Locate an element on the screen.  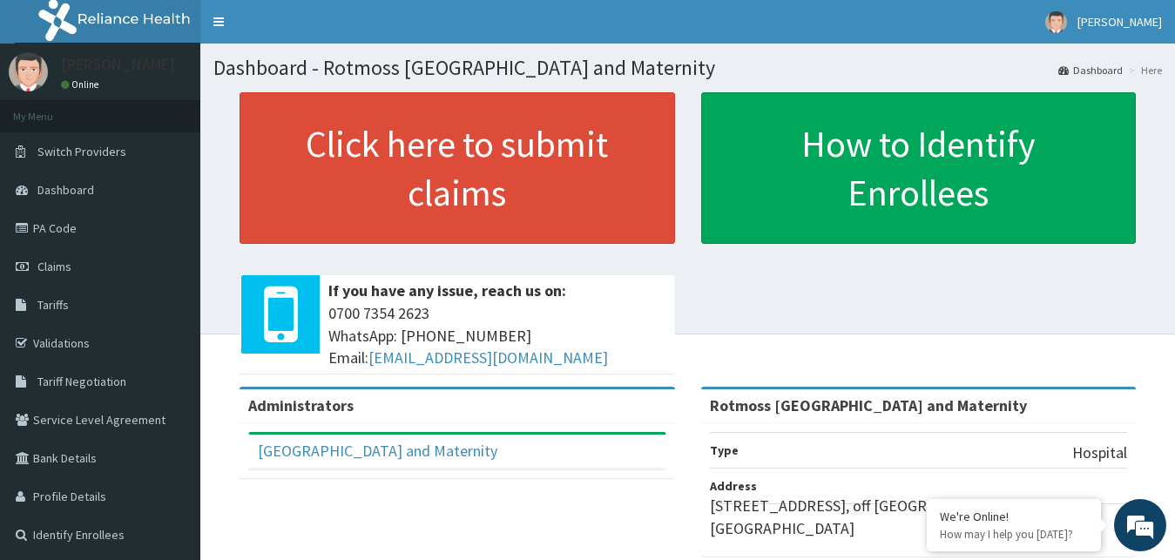
a: Click here to submit claims is located at coordinates (457, 168).